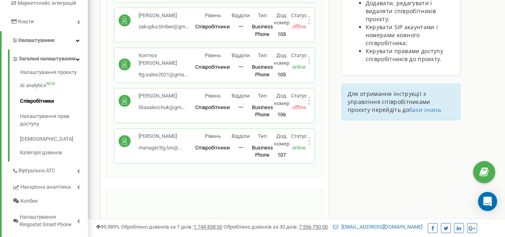  What do you see at coordinates (172, 226) in the screenshot?
I see `span: Оброблено дзвінків за 7 днів :` at bounding box center [172, 226].